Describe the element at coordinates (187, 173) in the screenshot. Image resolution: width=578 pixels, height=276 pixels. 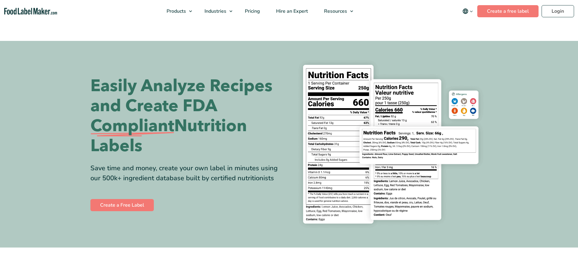
I see `div: Save time and money, create your own label in minutes using our 500k+ ingredient database built b...` at that location.